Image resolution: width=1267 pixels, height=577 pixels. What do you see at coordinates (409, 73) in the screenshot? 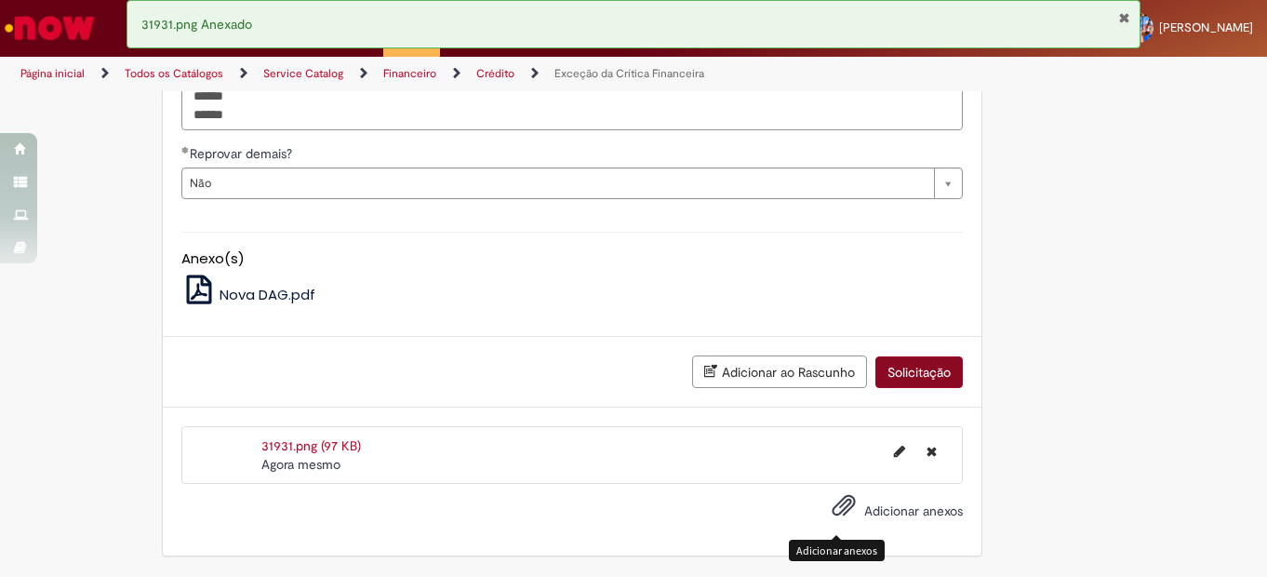
I see `a: Financeiro` at bounding box center [409, 73].